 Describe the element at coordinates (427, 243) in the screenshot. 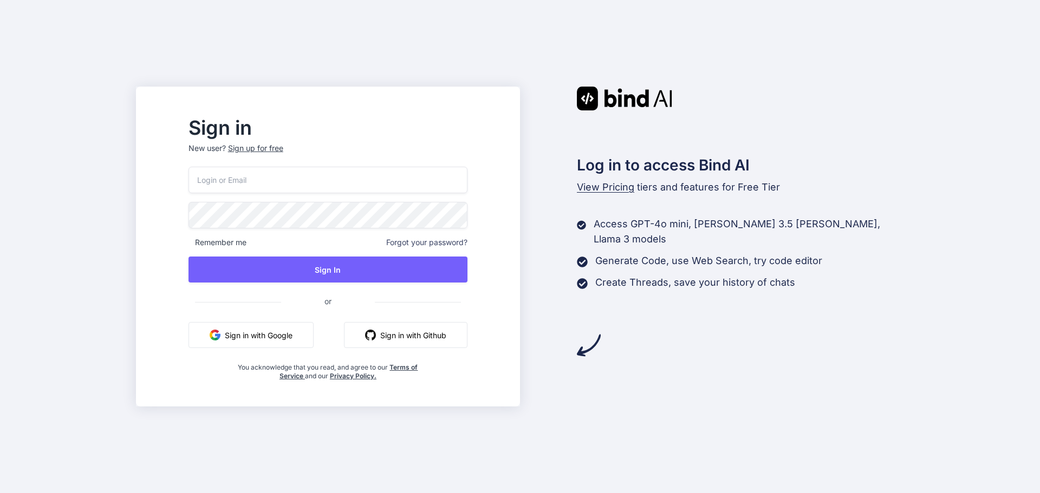

I see `span: Forgot your password?` at that location.